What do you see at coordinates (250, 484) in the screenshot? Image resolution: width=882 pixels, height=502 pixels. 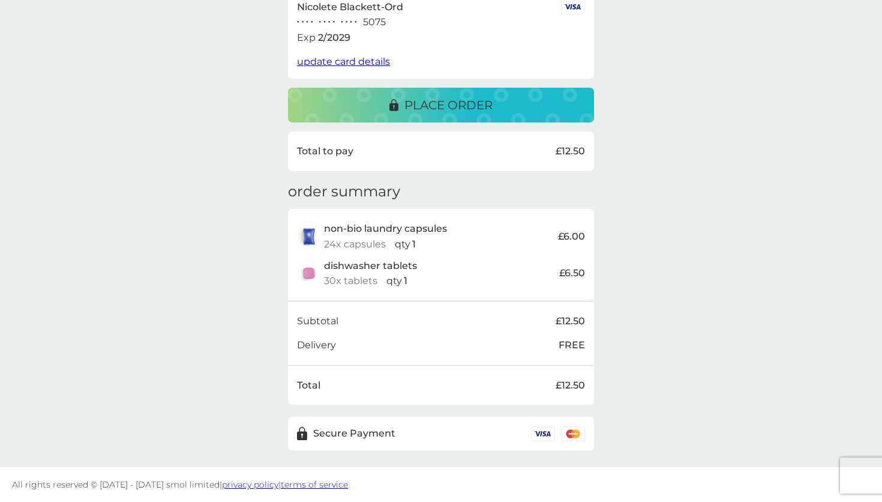 I see `a: privacy policy` at bounding box center [250, 484].